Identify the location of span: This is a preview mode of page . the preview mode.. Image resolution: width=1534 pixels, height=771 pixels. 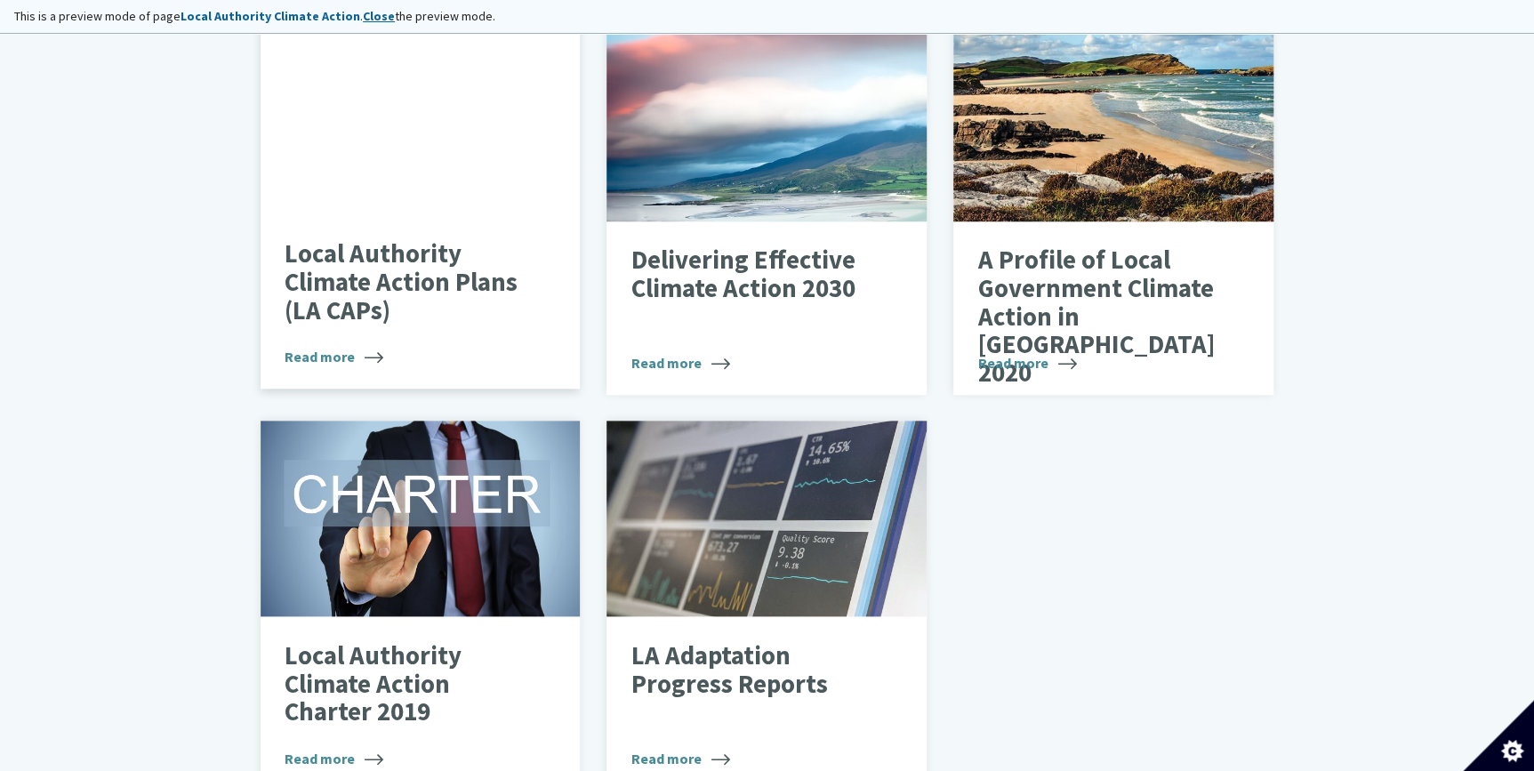
(254, 16).